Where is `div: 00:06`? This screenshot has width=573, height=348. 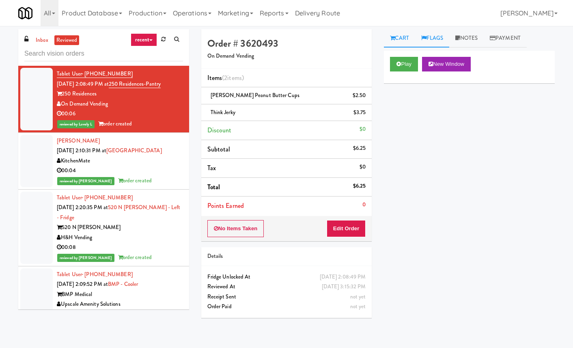 div: 00:06 is located at coordinates (120, 114).